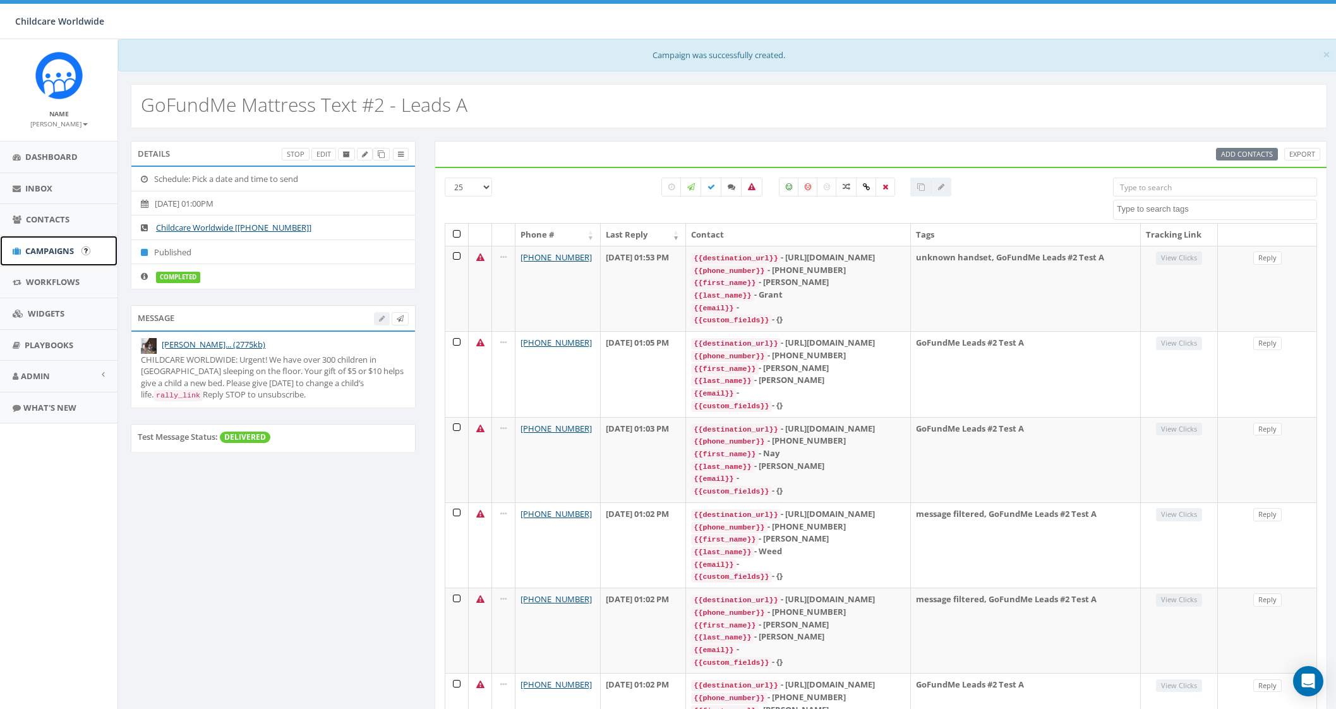  Describe the element at coordinates (671, 187) in the screenshot. I see `label: Pending` at that location.